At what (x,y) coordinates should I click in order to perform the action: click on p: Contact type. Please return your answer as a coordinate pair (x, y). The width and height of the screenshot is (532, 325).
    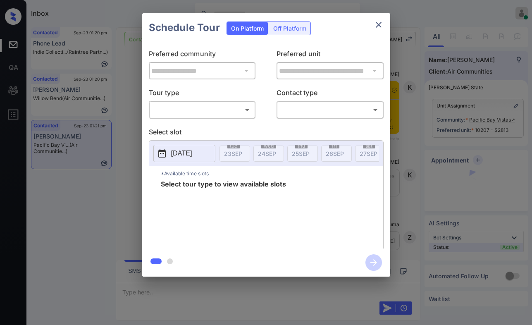
    Looking at the image, I should click on (330, 94).